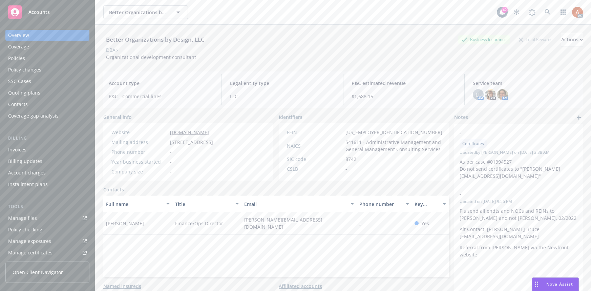 The height and width of the screenshot is (291, 591). Describe the element at coordinates (139, 162) in the screenshot. I see `div: Year business started` at that location.